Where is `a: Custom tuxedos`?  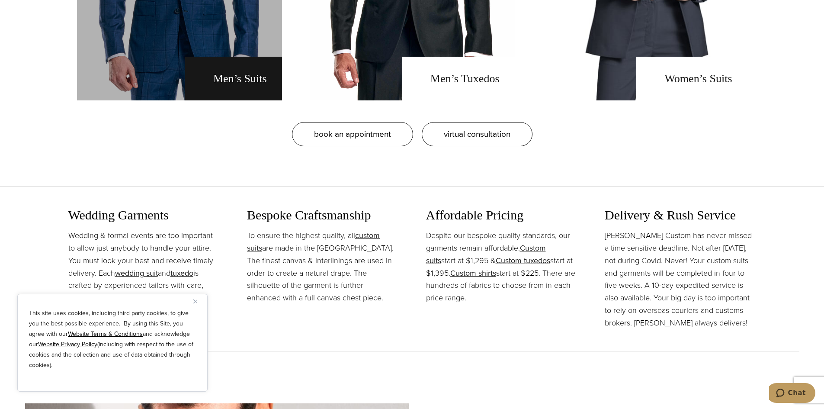 a: Custom tuxedos is located at coordinates (523, 260).